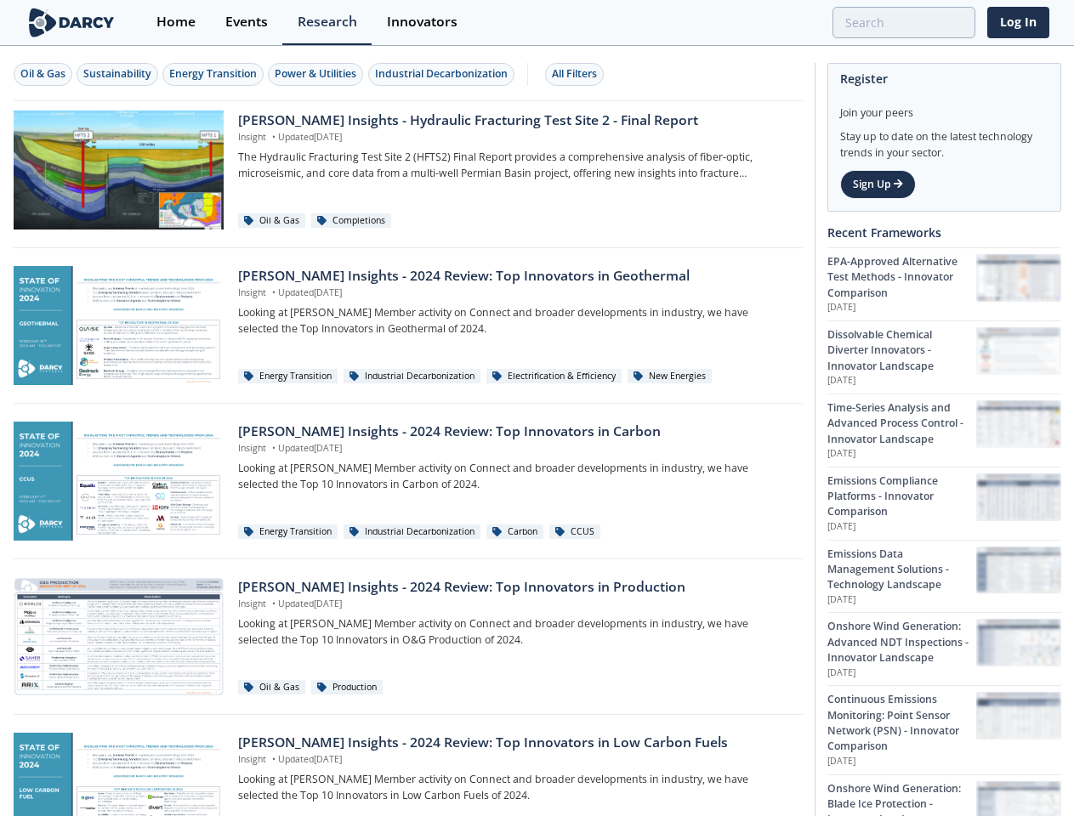 The height and width of the screenshot is (816, 1074). I want to click on div: Time-Series Analysis and Advanced Process Control - Innovator Landscape, so click(901, 424).